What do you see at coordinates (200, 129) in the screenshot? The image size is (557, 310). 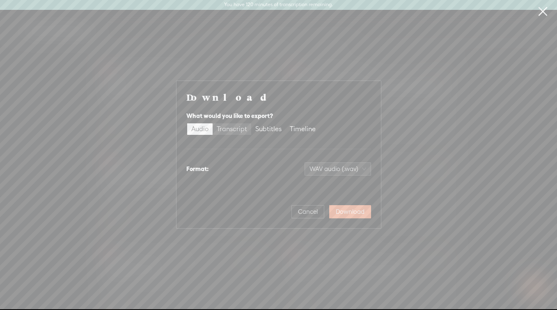 I see `div: Audio` at bounding box center [200, 129].